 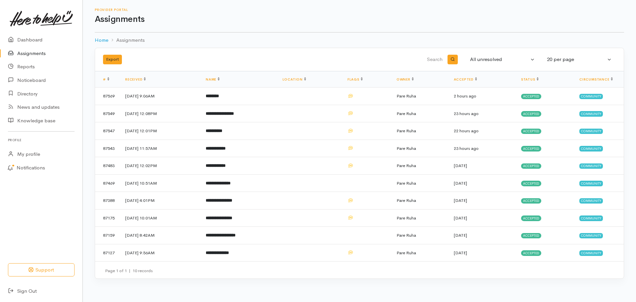 What do you see at coordinates (107, 252) in the screenshot?
I see `td: 87127` at bounding box center [107, 252].